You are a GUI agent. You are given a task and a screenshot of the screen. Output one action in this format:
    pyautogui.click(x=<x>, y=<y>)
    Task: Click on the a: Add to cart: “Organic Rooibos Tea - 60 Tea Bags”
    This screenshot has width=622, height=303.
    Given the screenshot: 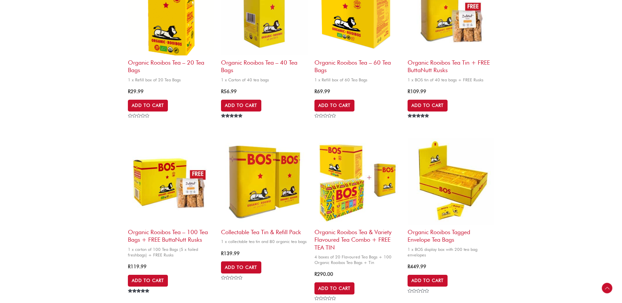 What is the action you would take?
    pyautogui.click(x=334, y=106)
    